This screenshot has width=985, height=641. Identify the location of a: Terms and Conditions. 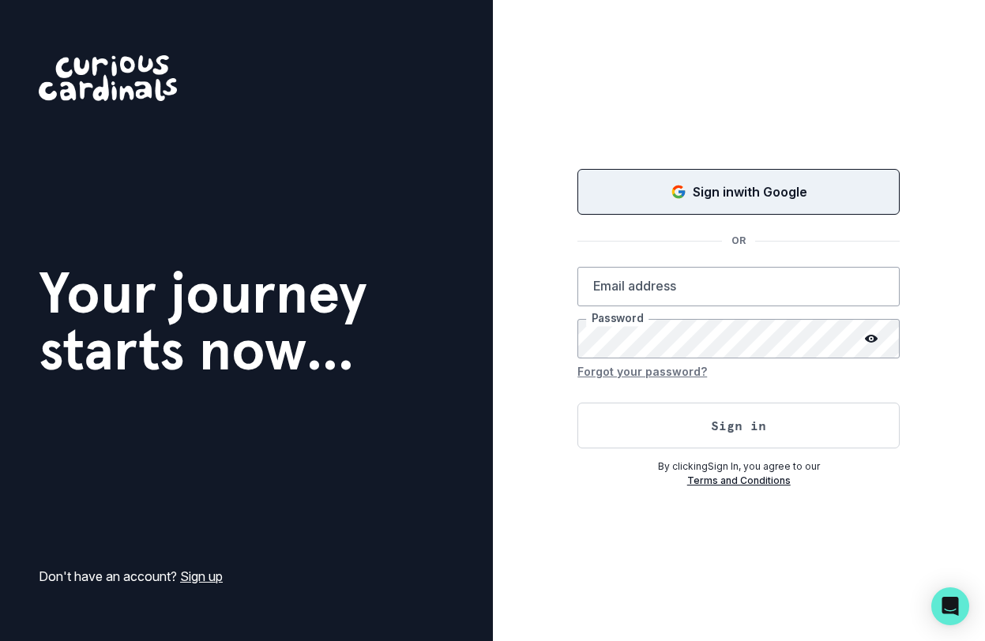
(738, 480).